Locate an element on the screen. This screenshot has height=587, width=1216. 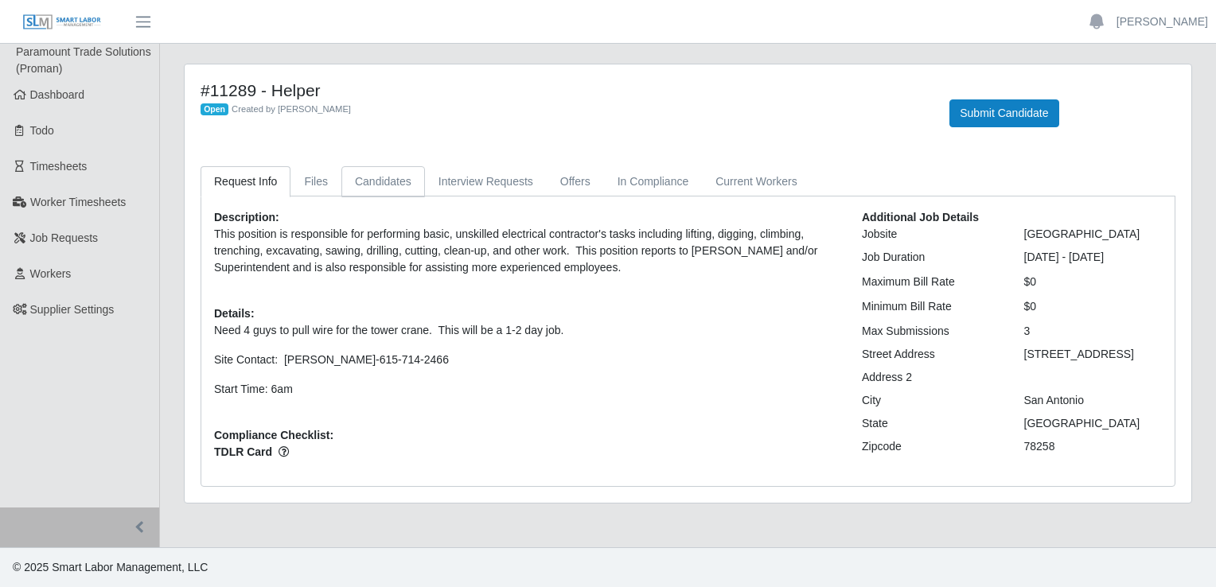
div: Zipcode is located at coordinates (931, 446).